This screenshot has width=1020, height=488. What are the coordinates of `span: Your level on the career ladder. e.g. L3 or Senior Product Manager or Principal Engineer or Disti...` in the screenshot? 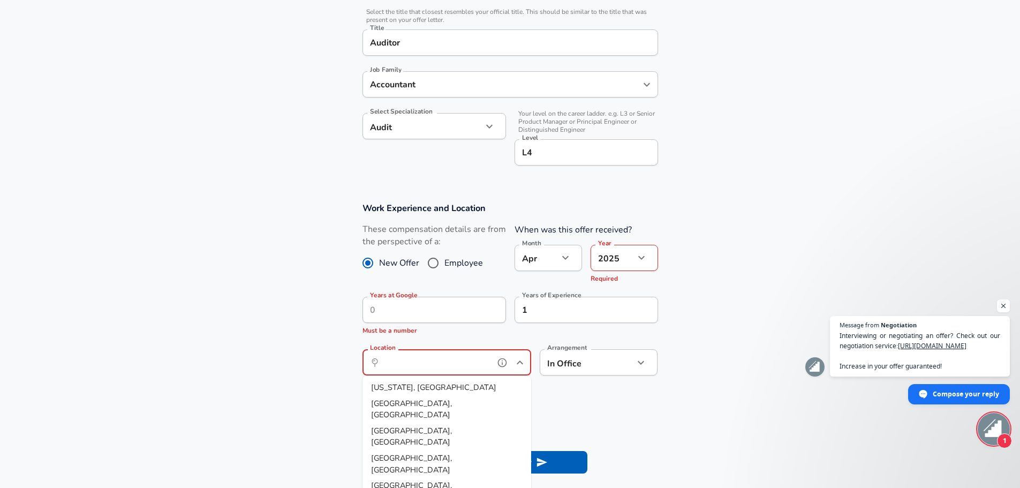 It's located at (586, 122).